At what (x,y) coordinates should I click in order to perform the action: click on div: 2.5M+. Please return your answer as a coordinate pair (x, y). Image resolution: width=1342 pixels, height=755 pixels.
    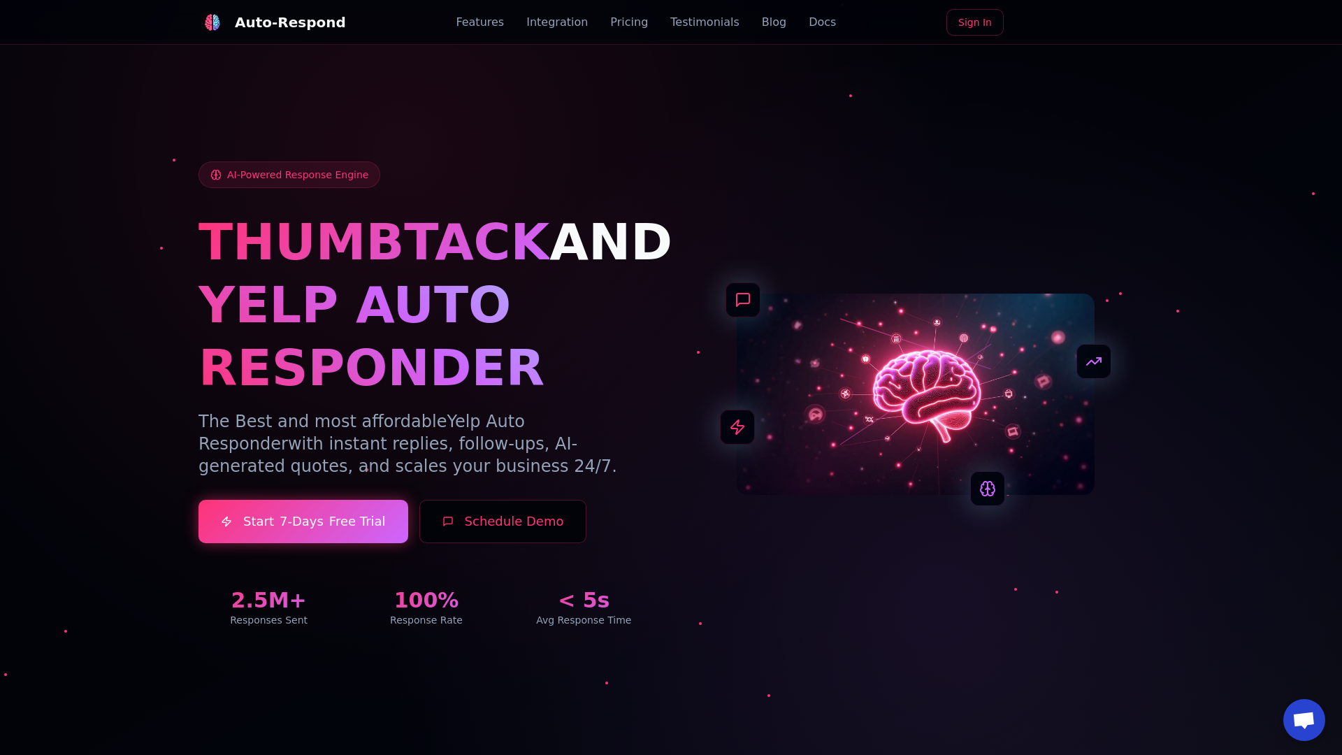
    Looking at the image, I should click on (268, 600).